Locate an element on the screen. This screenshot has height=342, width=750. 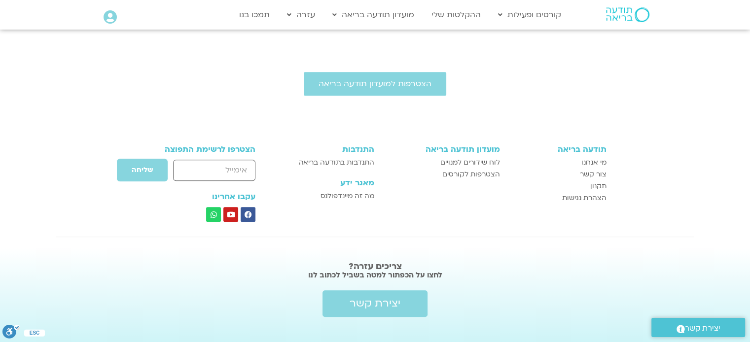
h3: תודעה בריאה is located at coordinates (558, 149).